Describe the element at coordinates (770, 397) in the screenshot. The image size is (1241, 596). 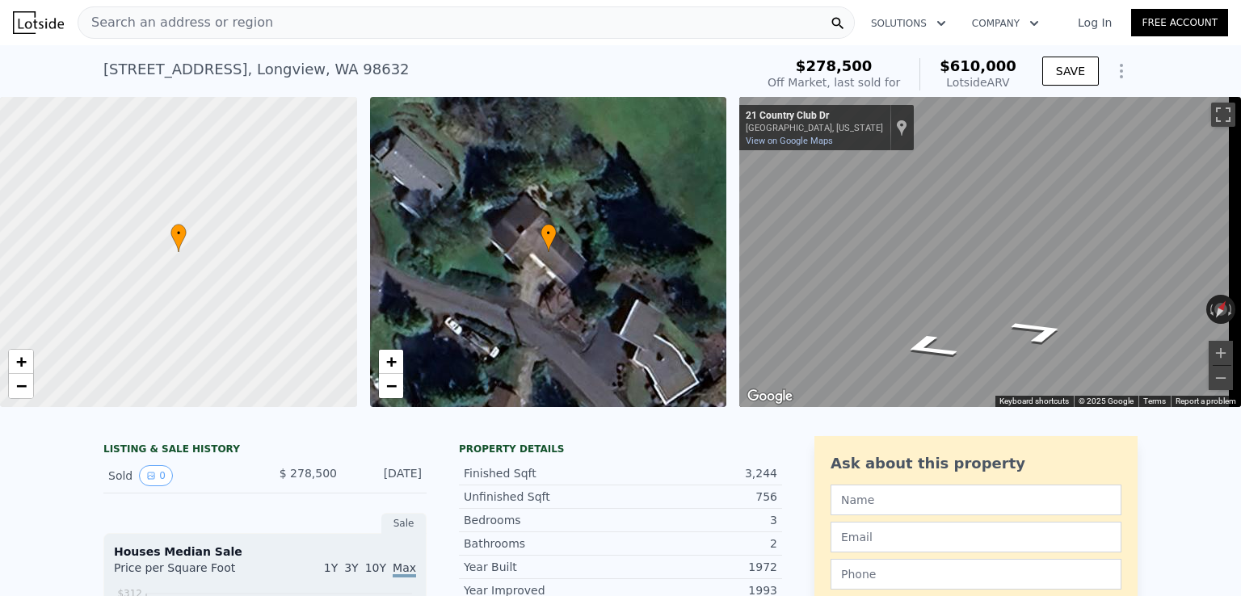
I see `img: Google` at that location.